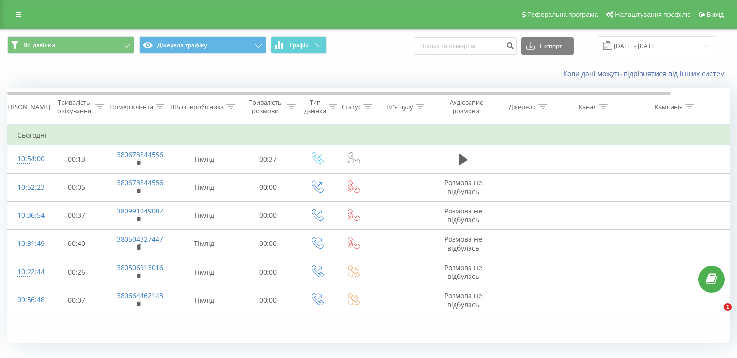  Describe the element at coordinates (299, 45) in the screenshot. I see `span: Графік` at that location.